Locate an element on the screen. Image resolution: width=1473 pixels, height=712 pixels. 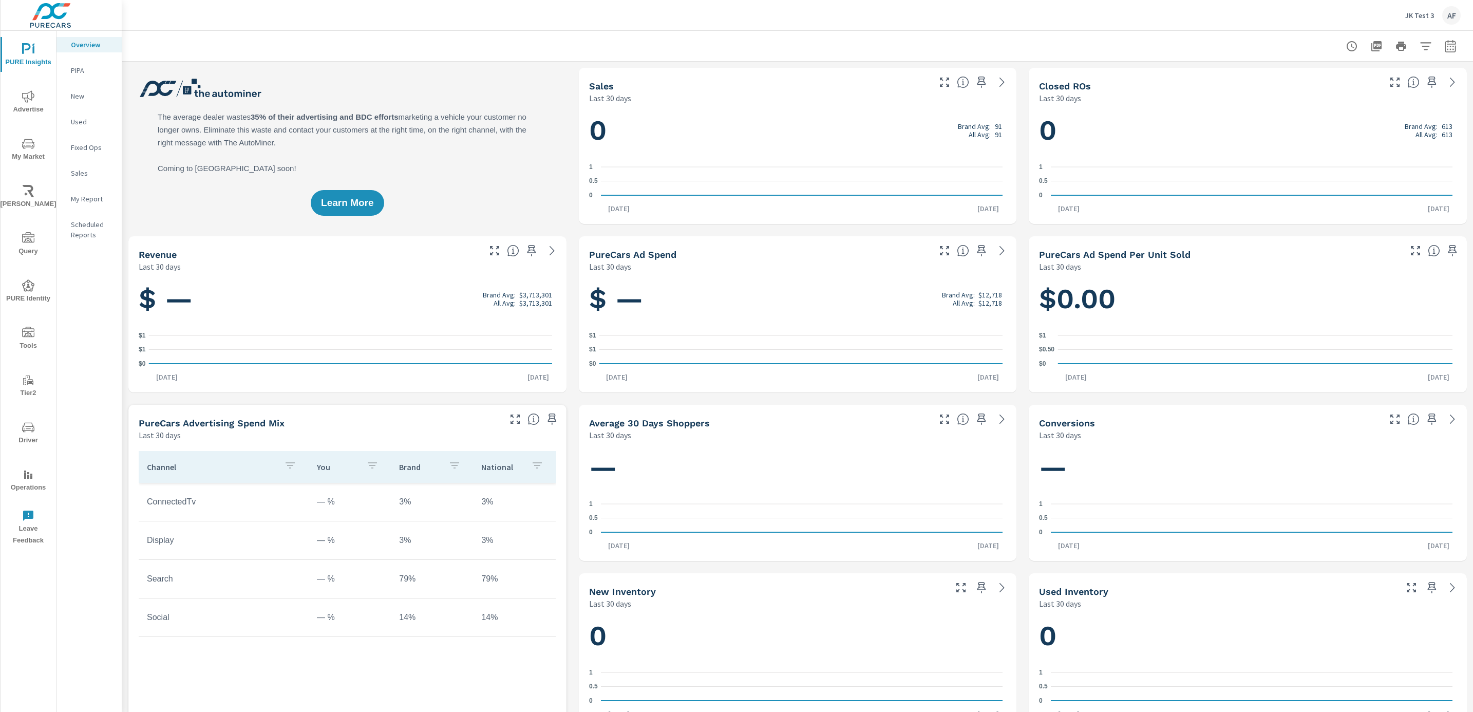
p: Scheduled Reports is located at coordinates (92, 230).